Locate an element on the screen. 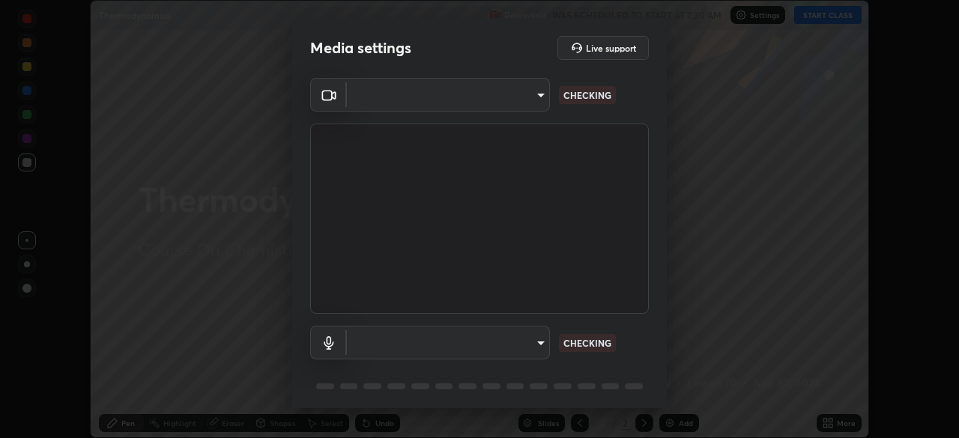  h2: Media settings is located at coordinates (360, 48).